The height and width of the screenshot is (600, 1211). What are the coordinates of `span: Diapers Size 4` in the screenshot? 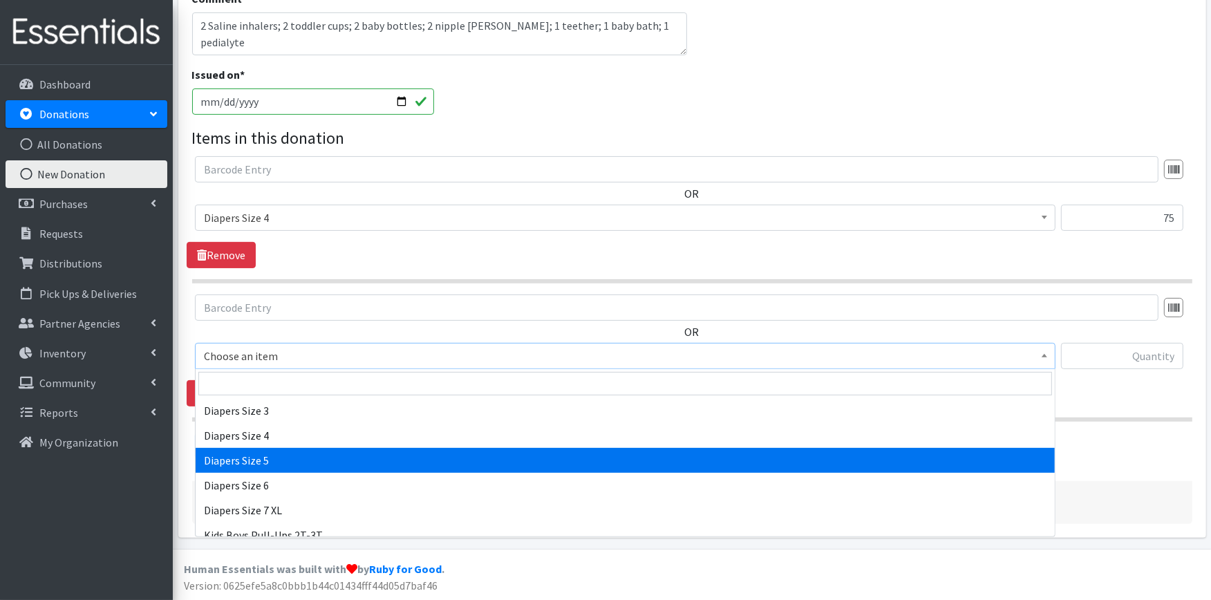 It's located at (625, 218).